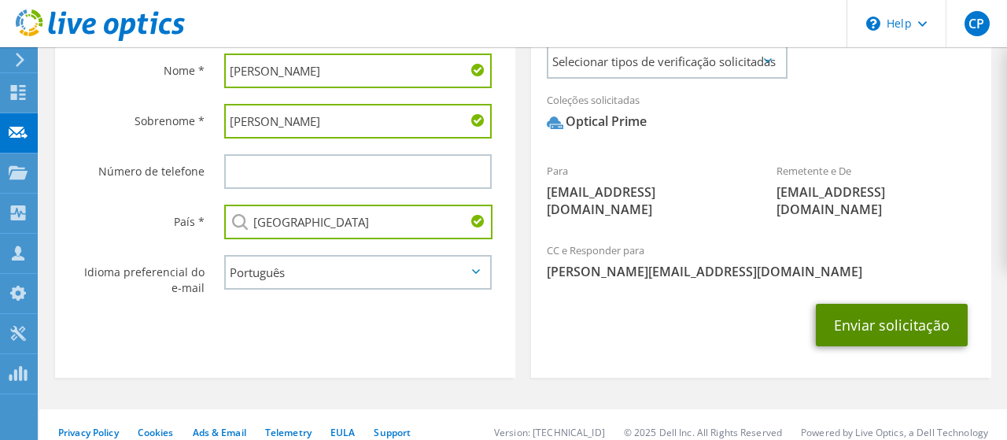 This screenshot has height=440, width=1007. Describe the element at coordinates (892, 325) in the screenshot. I see `button: Enviar solicitação` at that location.